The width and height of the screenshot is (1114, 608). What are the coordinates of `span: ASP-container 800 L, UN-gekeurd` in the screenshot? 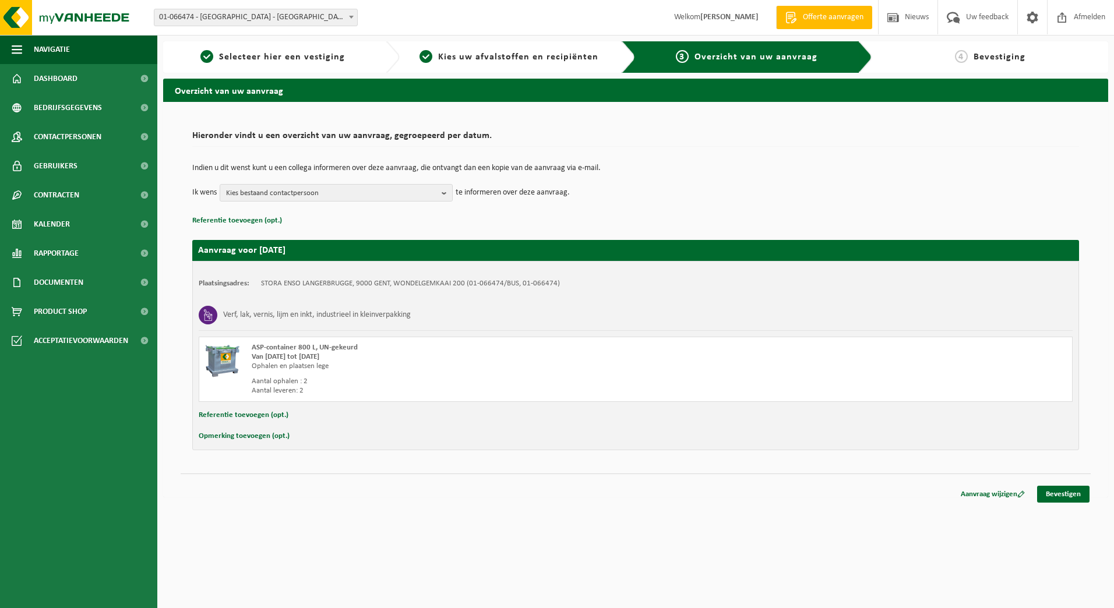 It's located at (305, 347).